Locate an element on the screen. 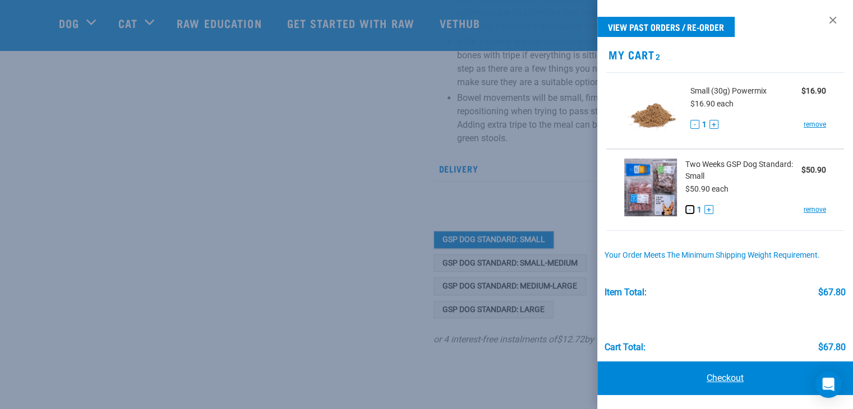  strong: $50.90 is located at coordinates (813, 170).